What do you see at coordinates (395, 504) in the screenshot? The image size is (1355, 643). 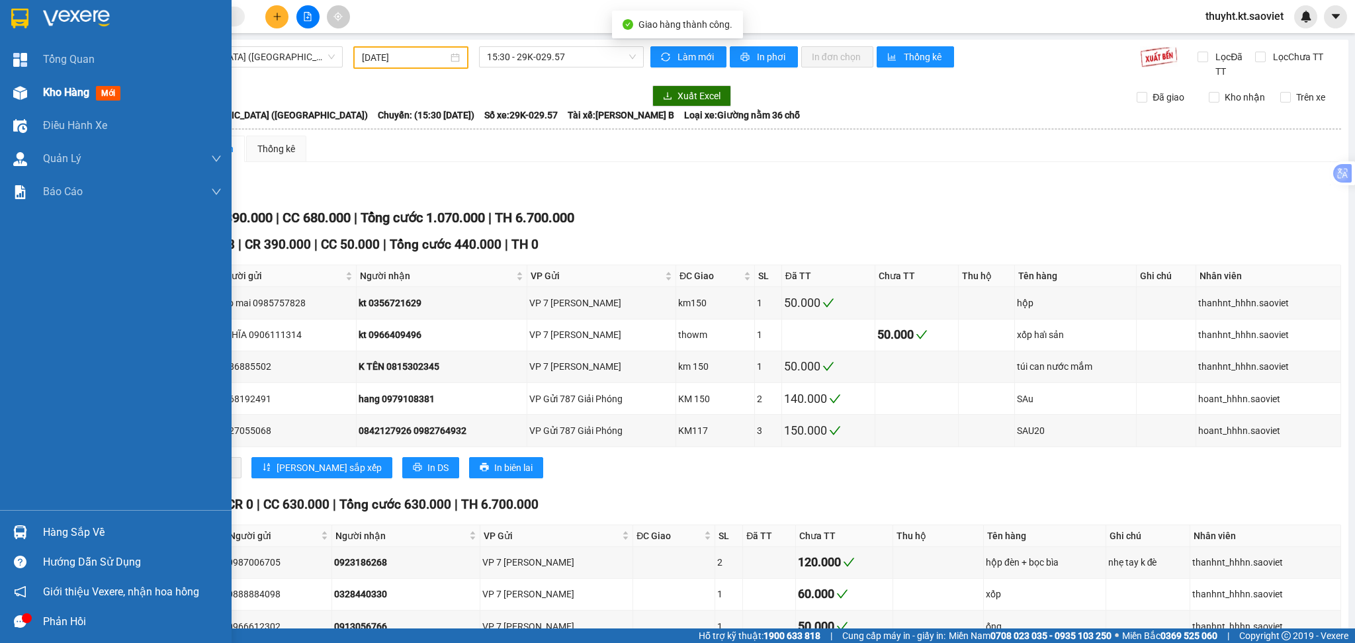 I see `span: Tổng cước 630.000` at bounding box center [395, 504].